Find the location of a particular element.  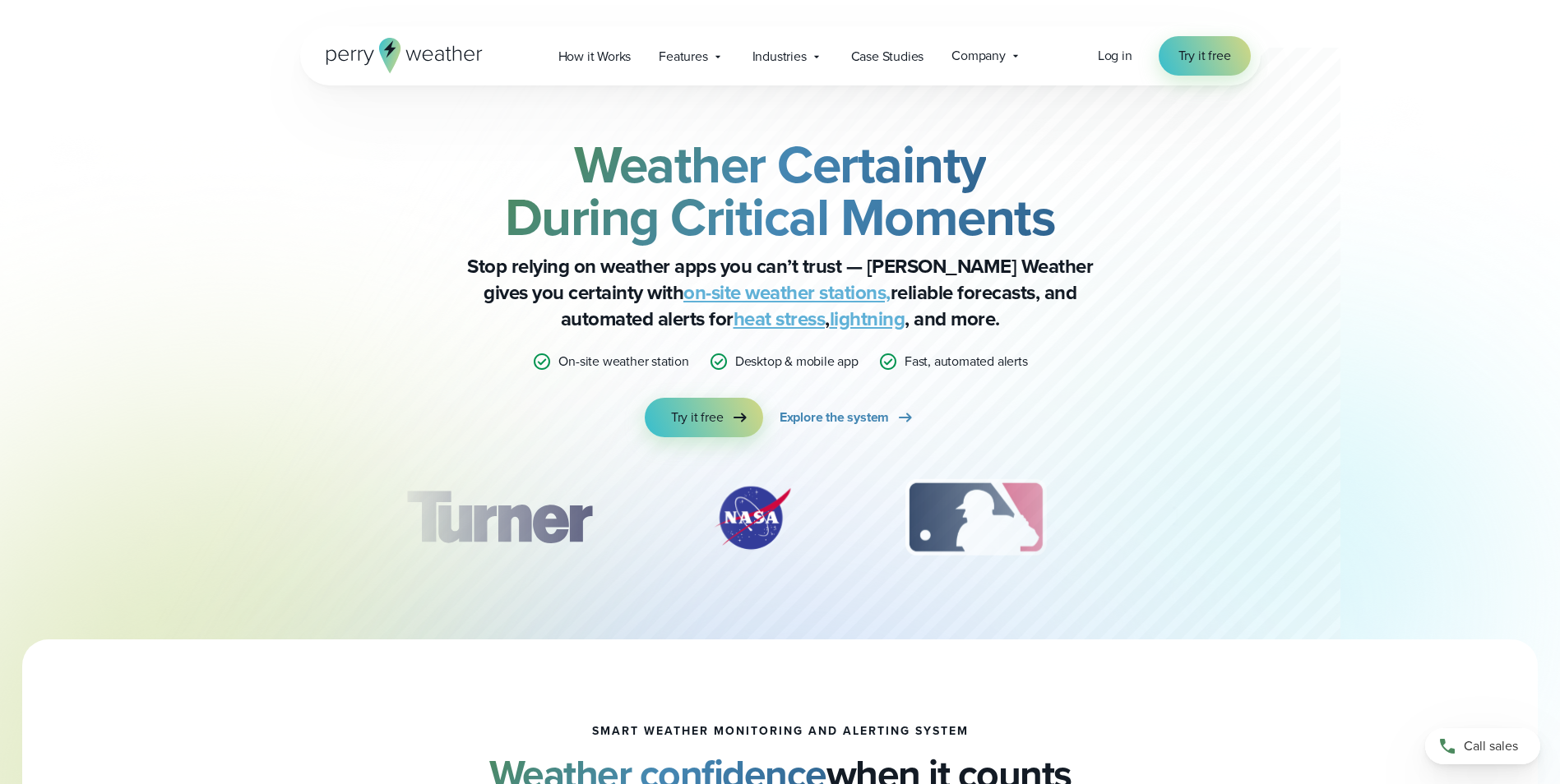

div: 4 of 12 is located at coordinates (1207, 517).